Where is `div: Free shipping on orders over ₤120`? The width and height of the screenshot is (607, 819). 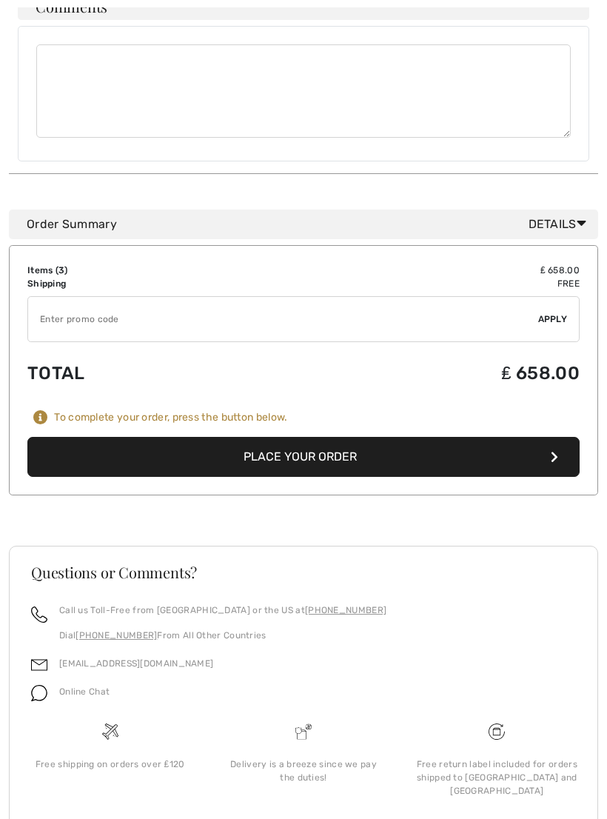 div: Free shipping on orders over ₤120 is located at coordinates (110, 764).